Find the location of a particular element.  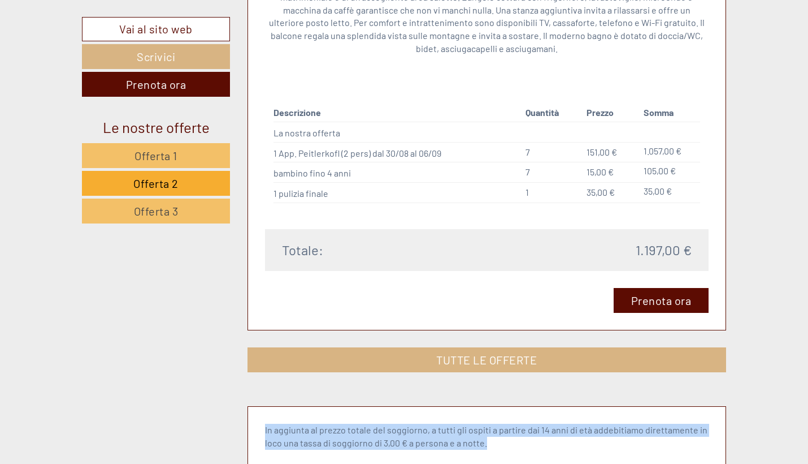

th: Somma is located at coordinates (670, 112).